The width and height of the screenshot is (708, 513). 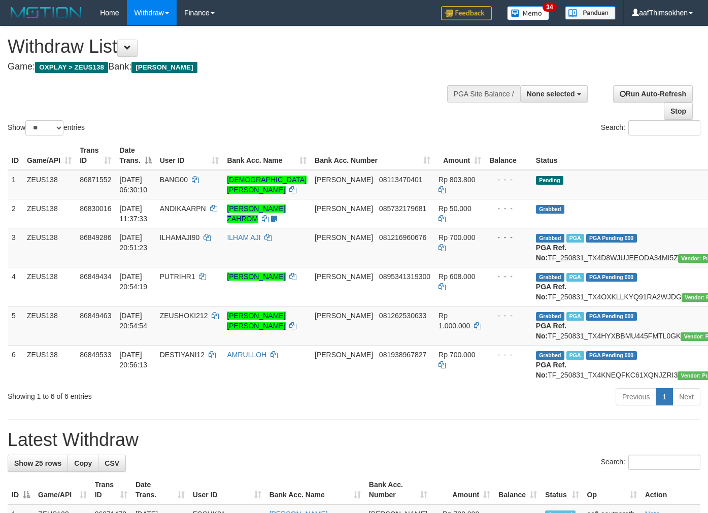 I want to click on span: CSV, so click(x=112, y=463).